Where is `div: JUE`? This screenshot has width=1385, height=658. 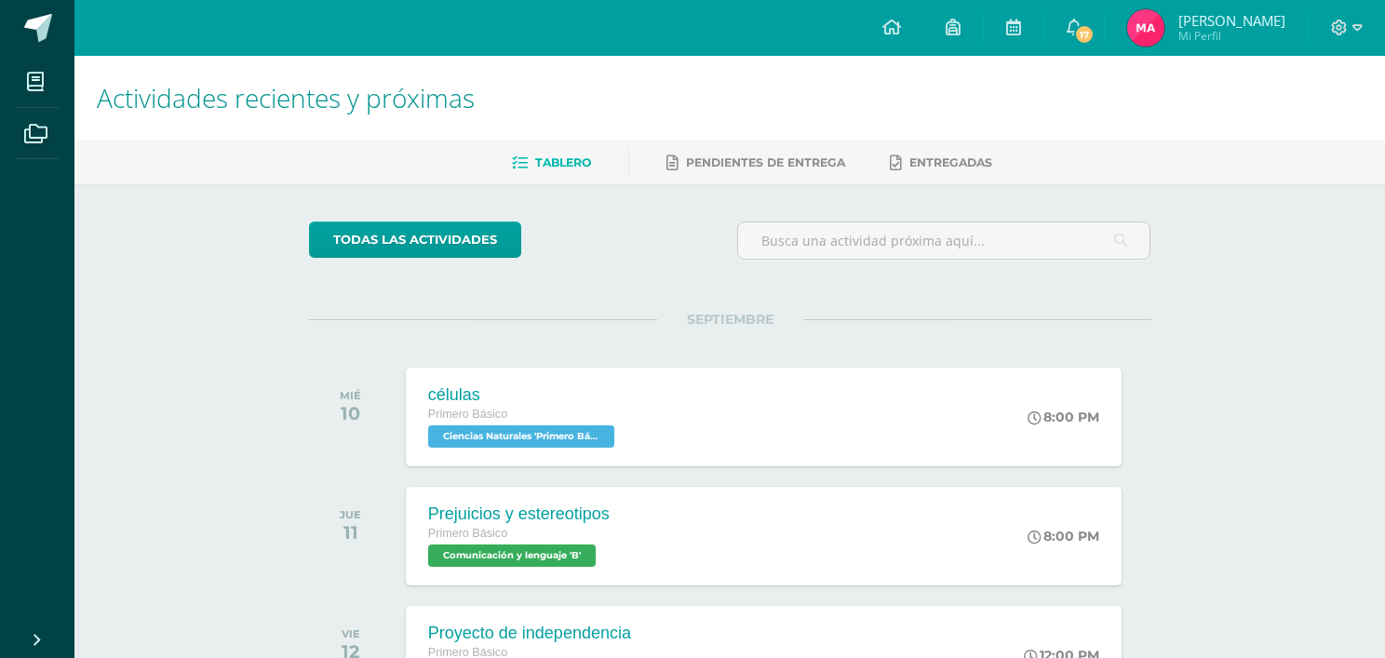 div: JUE is located at coordinates (350, 515).